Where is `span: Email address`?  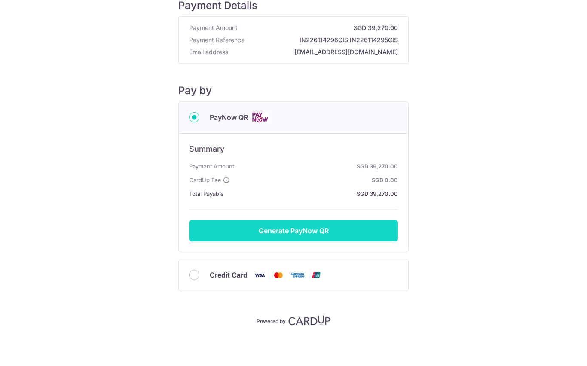 span: Email address is located at coordinates (208, 52).